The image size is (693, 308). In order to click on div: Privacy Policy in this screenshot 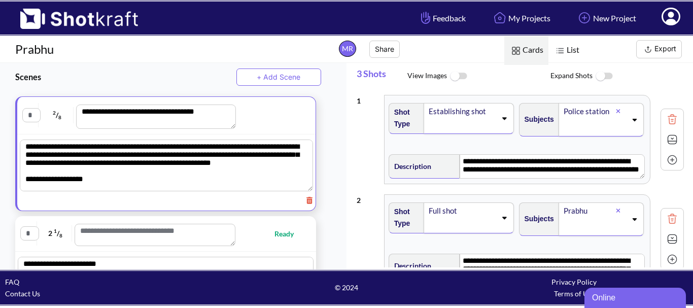, I will do `click(574, 282)`.